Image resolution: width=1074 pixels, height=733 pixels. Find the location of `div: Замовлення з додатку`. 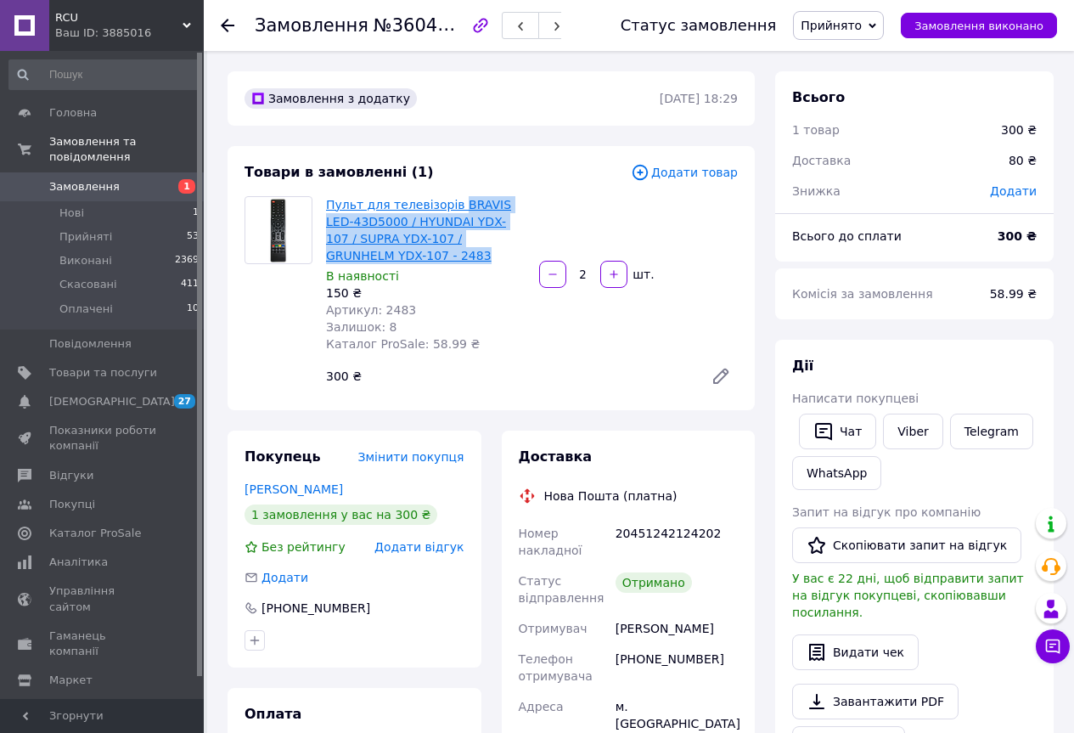

div: Замовлення з додатку is located at coordinates (330, 99).